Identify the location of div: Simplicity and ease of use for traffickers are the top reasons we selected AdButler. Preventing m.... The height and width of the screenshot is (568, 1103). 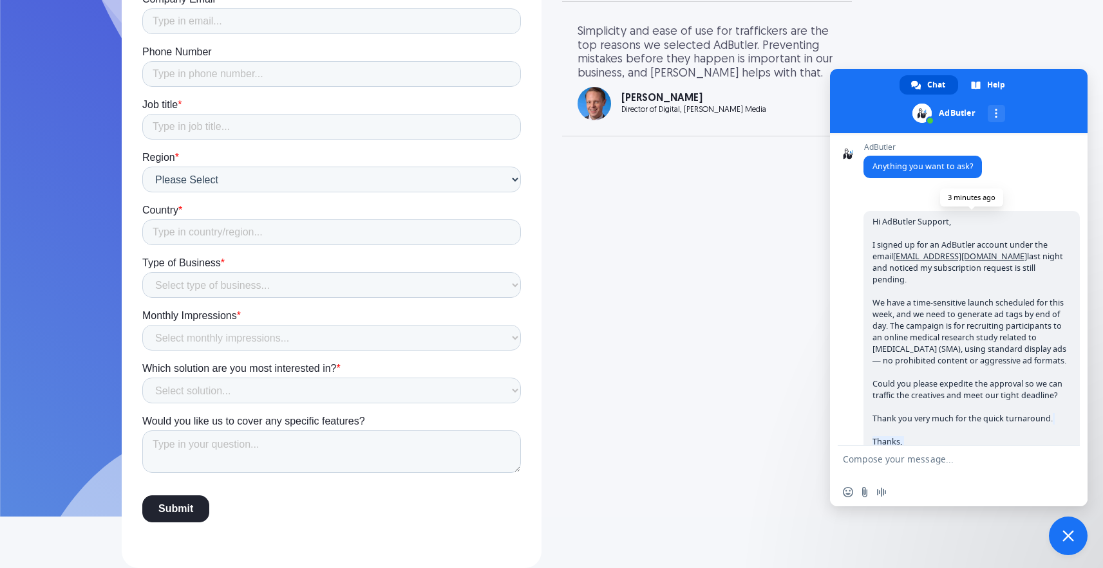
(707, 53).